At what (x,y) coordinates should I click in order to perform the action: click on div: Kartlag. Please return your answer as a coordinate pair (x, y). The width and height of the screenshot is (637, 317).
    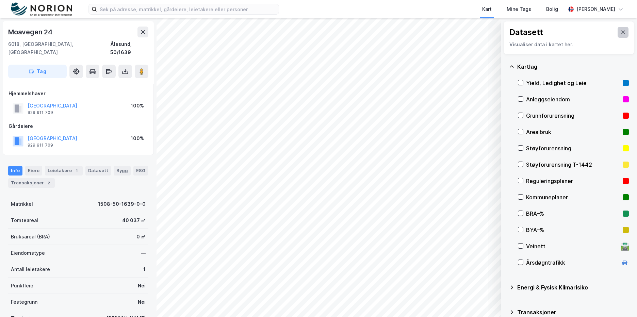
    Looking at the image, I should click on (573, 67).